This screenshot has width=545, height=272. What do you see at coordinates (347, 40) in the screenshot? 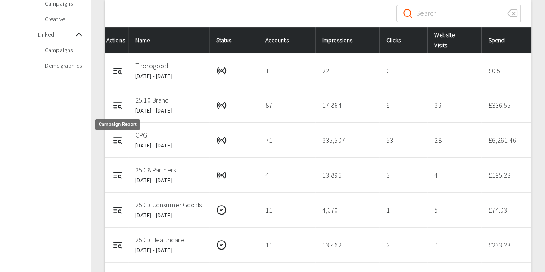
I see `div: Impressions` at bounding box center [347, 40].